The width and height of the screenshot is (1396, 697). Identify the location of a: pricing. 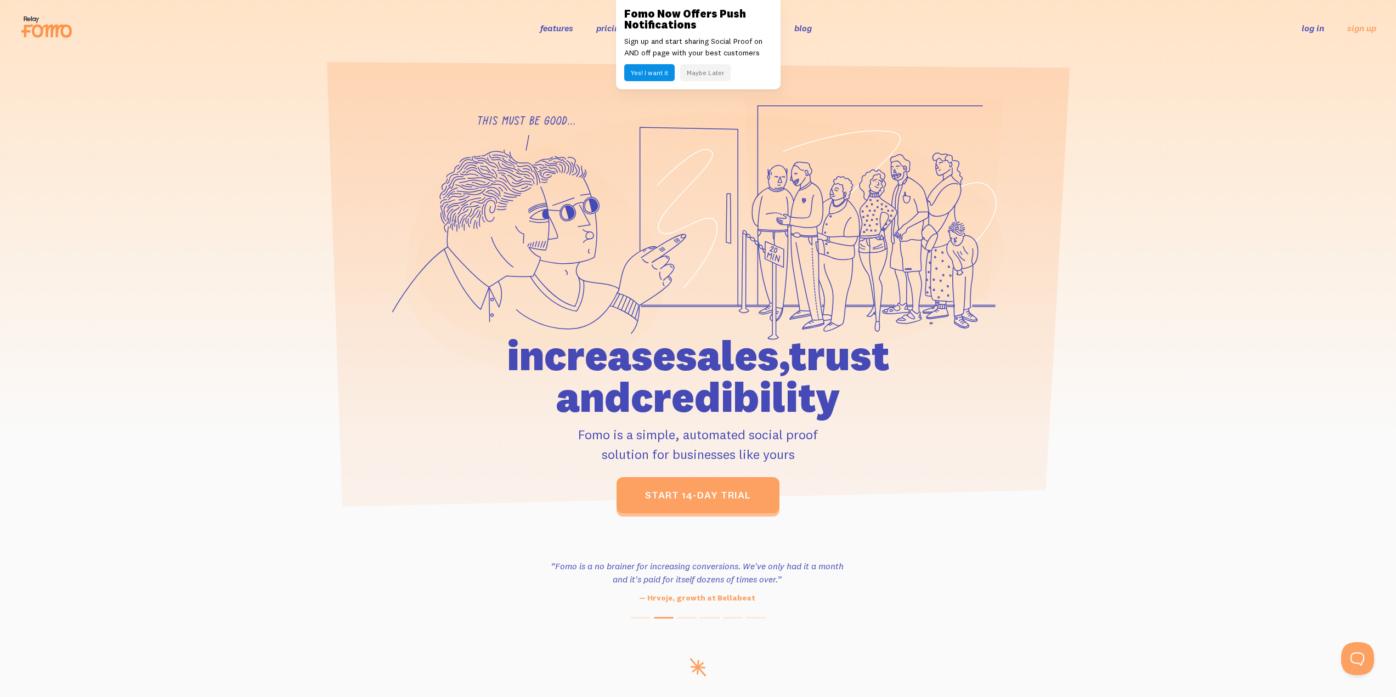
(610, 28).